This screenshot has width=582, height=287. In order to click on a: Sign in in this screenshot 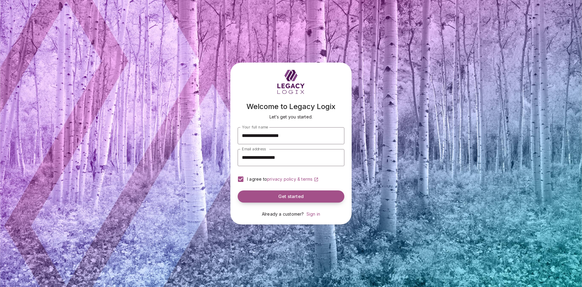, I will do `click(313, 214)`.